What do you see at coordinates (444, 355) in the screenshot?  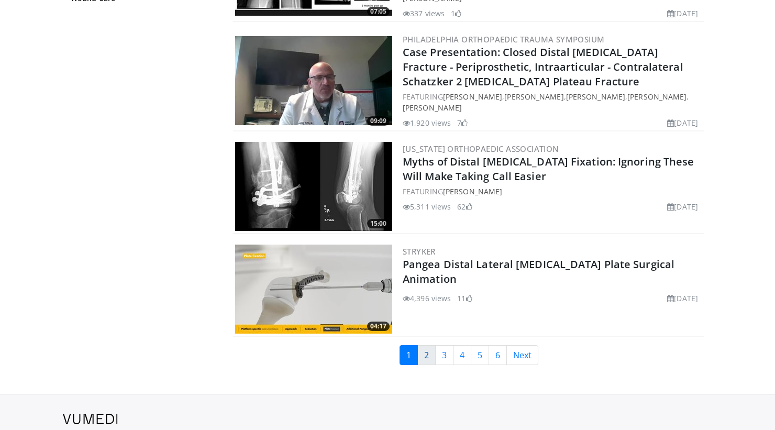 I see `a: 3` at bounding box center [444, 355].